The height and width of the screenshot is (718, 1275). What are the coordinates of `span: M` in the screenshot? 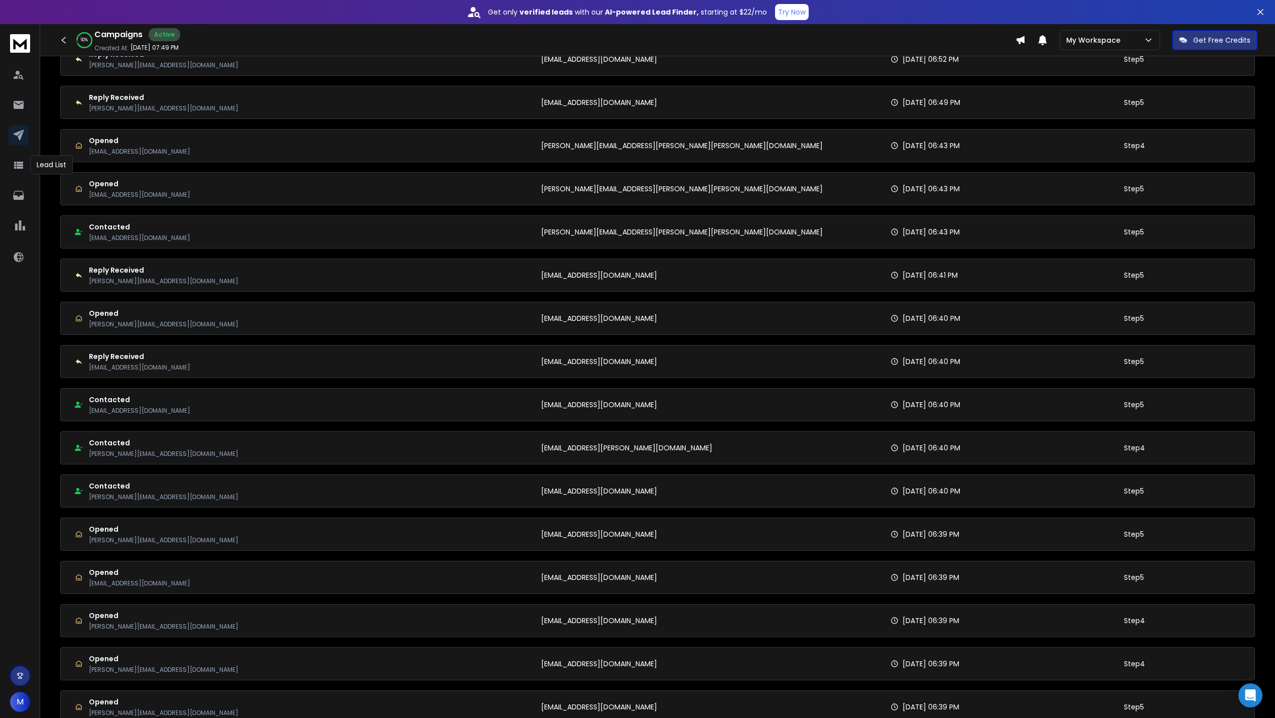 It's located at (20, 702).